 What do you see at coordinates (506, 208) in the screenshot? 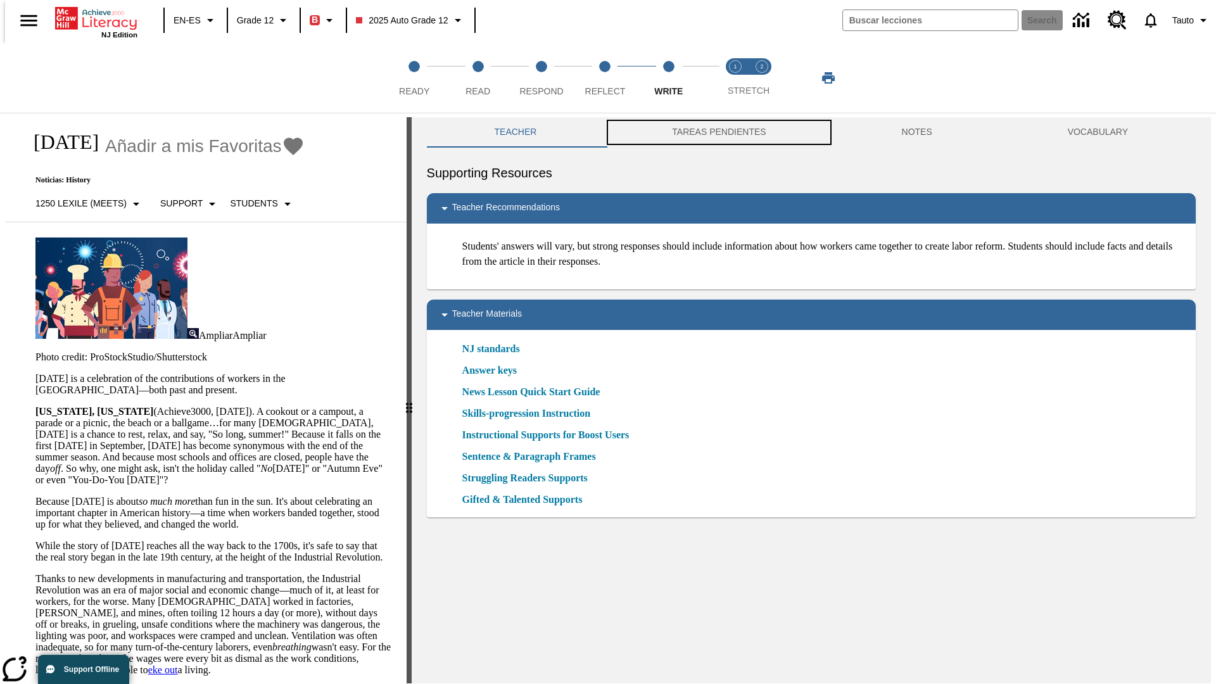
I see `p: Teacher Recommendations` at bounding box center [506, 208].